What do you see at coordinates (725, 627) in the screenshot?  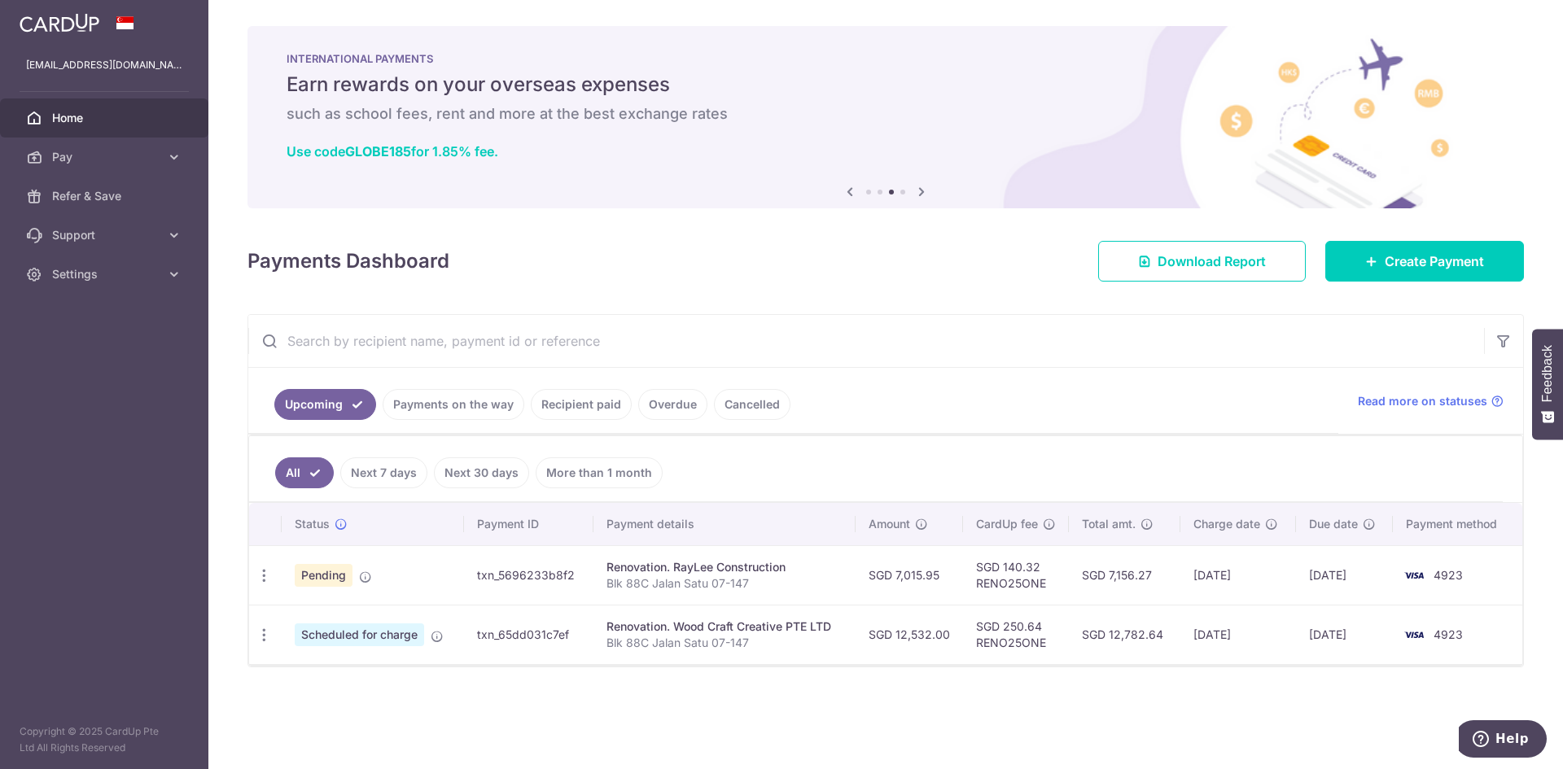 I see `div: Renovation. Wood Craft Creative PTE LTD` at bounding box center [725, 627].